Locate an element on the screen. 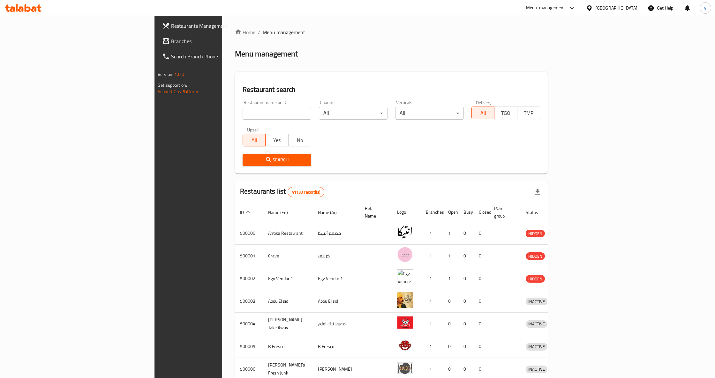 This screenshot has width=715, height=378. td: Crave is located at coordinates (288, 256).